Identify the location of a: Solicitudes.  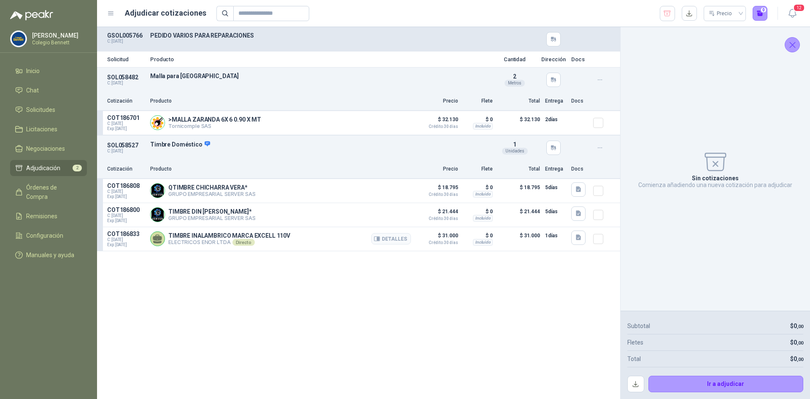
(49, 110).